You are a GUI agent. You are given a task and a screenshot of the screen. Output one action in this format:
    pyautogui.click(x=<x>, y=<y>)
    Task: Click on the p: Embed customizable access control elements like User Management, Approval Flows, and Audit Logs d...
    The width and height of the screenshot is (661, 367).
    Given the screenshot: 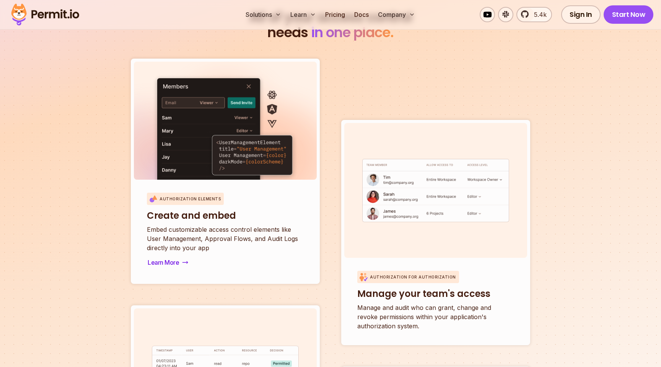 What is the action you would take?
    pyautogui.click(x=225, y=238)
    